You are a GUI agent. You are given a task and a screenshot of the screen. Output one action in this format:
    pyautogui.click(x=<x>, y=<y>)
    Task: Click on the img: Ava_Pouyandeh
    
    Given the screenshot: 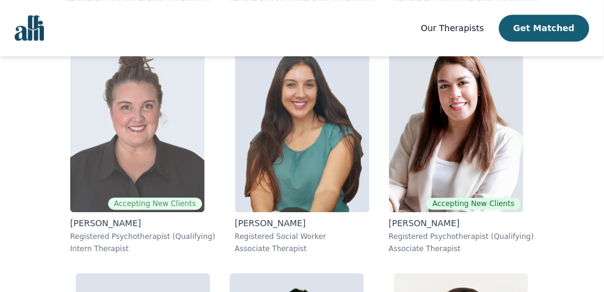 What is the action you would take?
    pyautogui.click(x=456, y=125)
    